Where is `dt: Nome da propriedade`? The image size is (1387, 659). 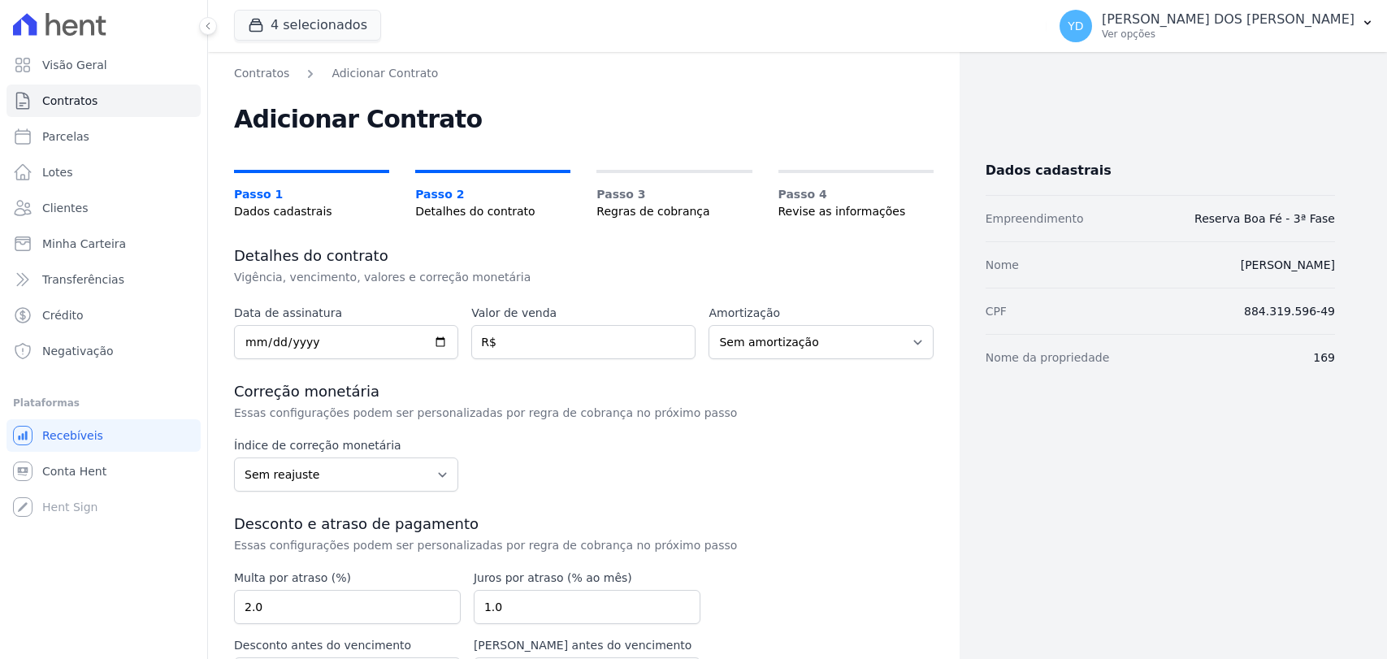
dt: Nome da propriedade is located at coordinates (1047, 357).